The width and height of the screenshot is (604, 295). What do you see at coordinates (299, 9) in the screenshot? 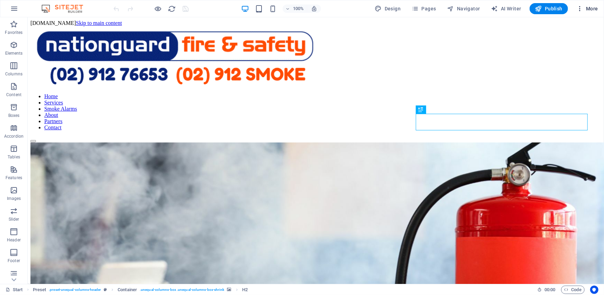
I see `h6: 100%` at bounding box center [299, 9].